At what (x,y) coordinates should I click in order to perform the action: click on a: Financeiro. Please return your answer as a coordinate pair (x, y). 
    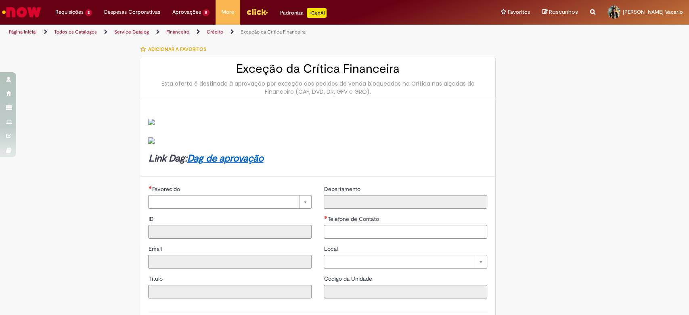
    Looking at the image, I should click on (177, 32).